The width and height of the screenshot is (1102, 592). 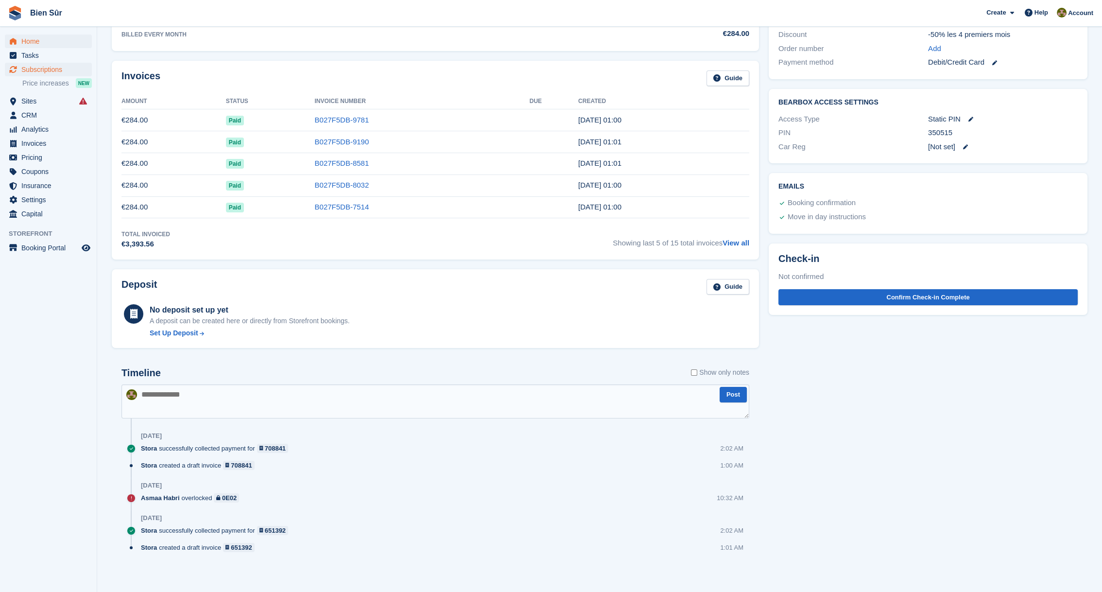 What do you see at coordinates (46, 83) in the screenshot?
I see `span: Price increases` at bounding box center [46, 83].